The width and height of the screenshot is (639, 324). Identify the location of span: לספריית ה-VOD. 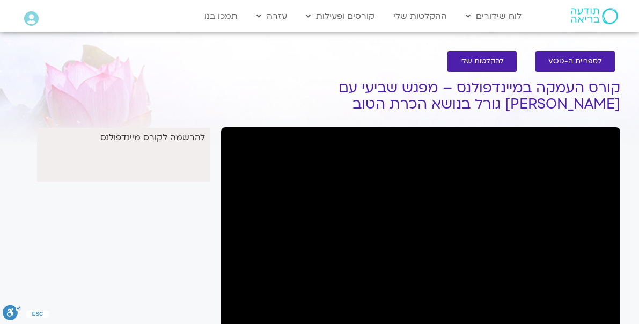
(575, 61).